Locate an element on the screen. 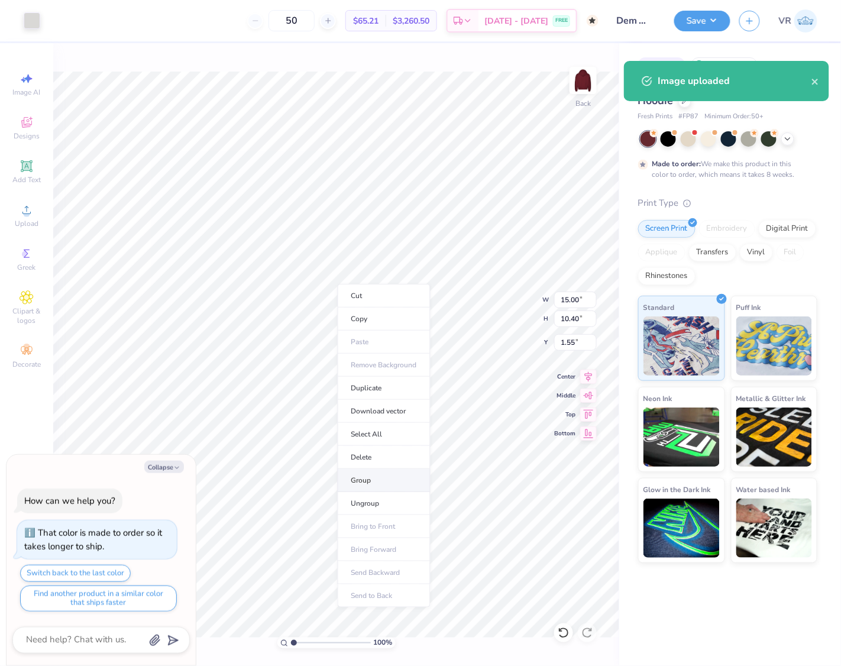  button: Find another product in a similar color that ships faster is located at coordinates (98, 598).